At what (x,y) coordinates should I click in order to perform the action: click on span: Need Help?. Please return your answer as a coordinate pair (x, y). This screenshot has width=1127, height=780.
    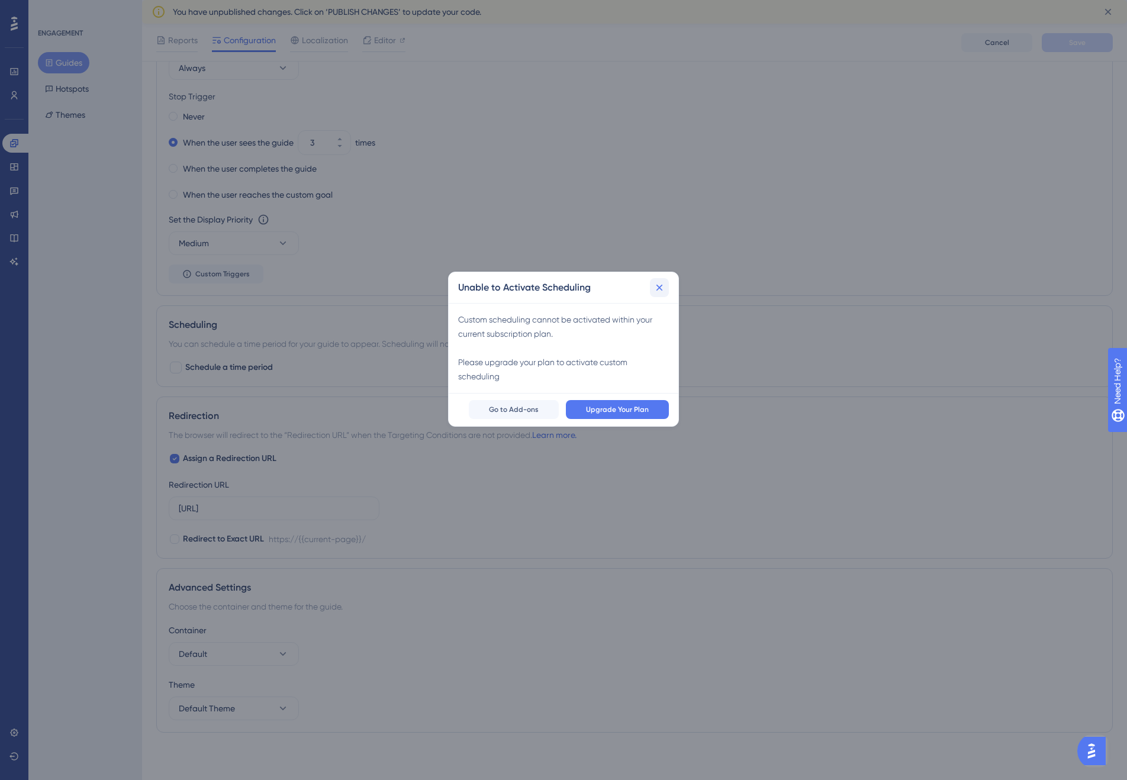
    Looking at the image, I should click on (51, 10).